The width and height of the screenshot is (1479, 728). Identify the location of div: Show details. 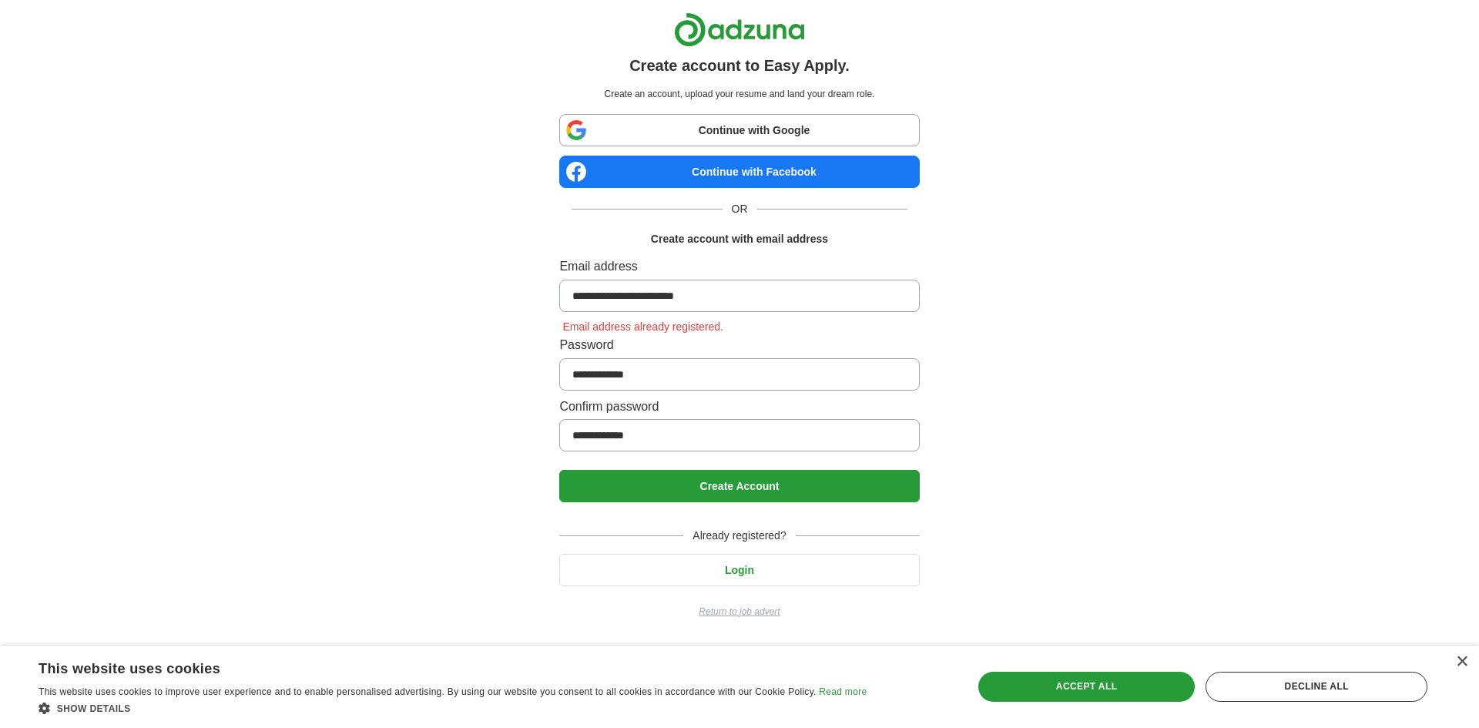
(452, 708).